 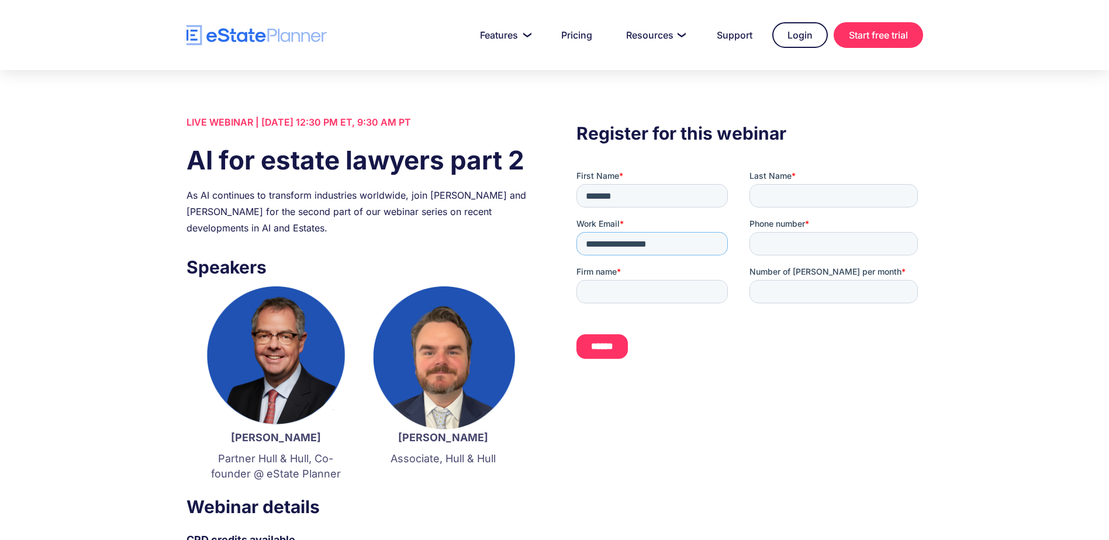 What do you see at coordinates (257, 35) in the screenshot?
I see `a: home` at bounding box center [257, 35].